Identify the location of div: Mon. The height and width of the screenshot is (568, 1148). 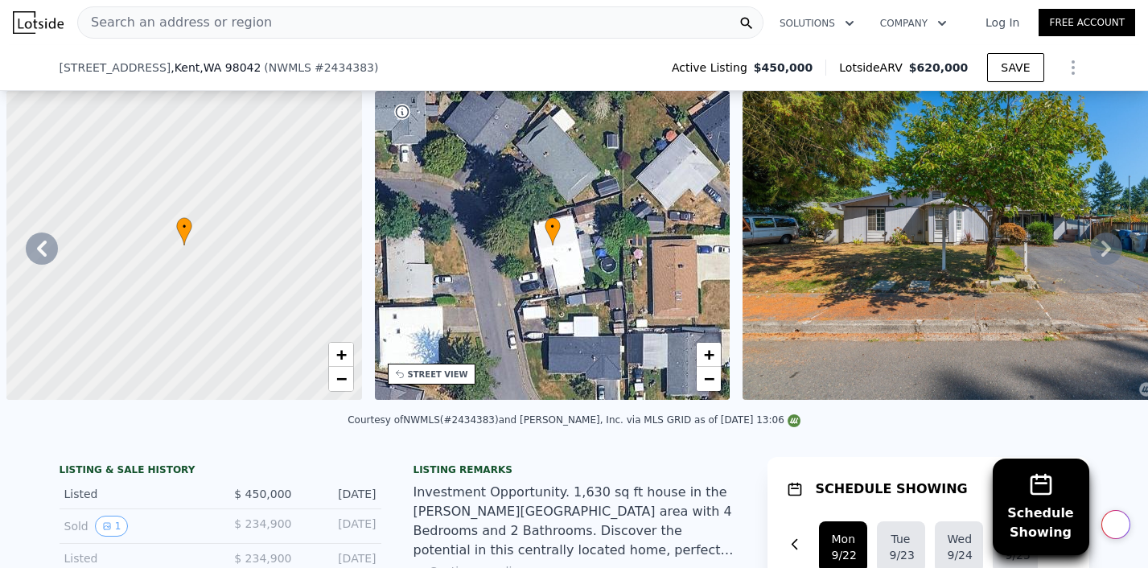
(843, 539).